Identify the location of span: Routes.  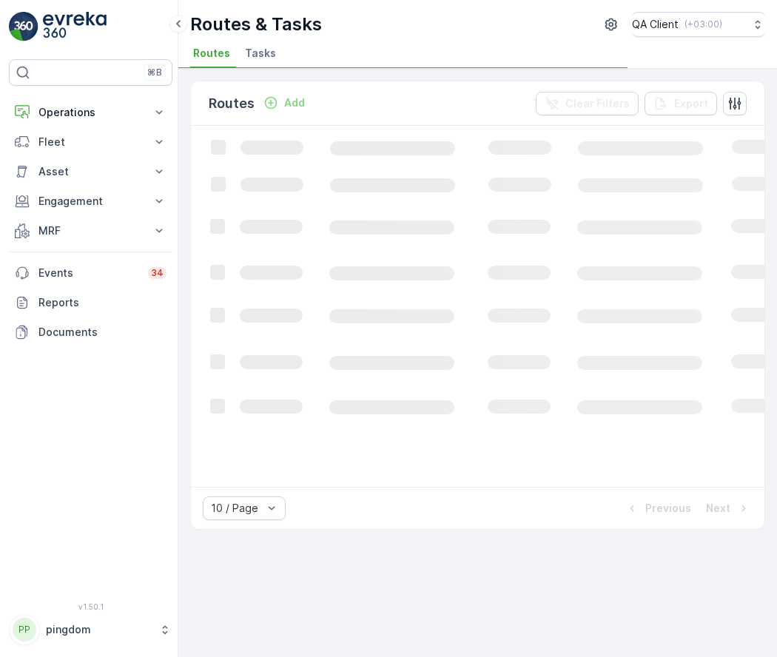
(212, 53).